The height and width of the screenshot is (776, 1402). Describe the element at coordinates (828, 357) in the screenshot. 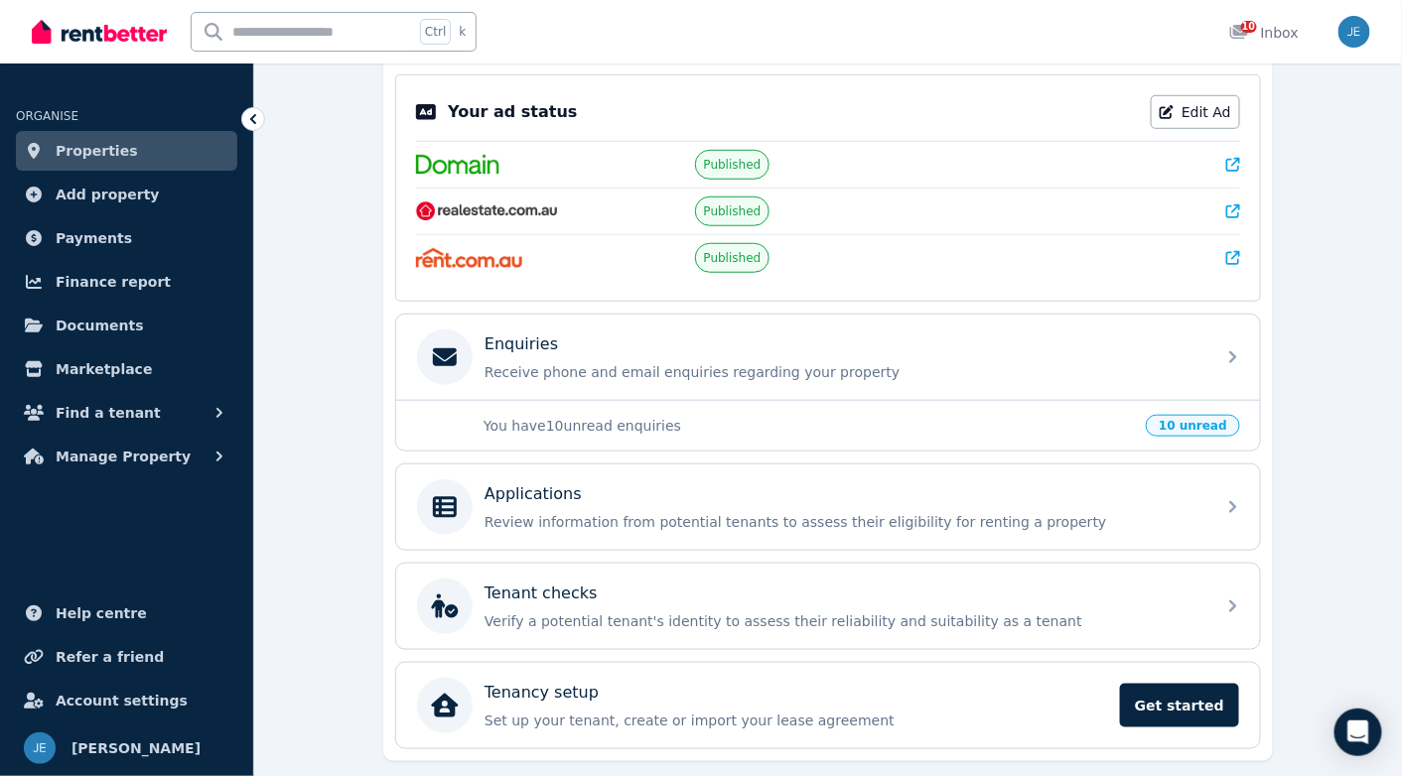

I see `a: EnquiriesReceive phone and email enquiries regarding your property` at that location.